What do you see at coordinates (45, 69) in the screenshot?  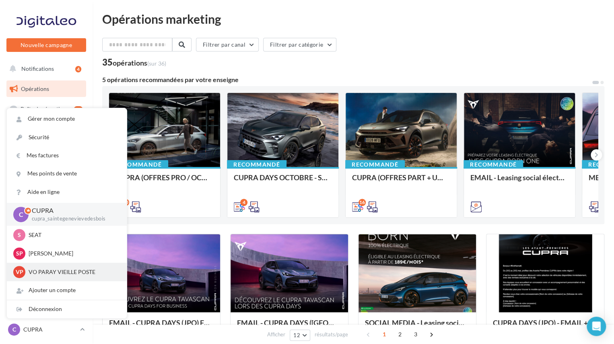 I see `button: Notifications 4` at bounding box center [45, 69].